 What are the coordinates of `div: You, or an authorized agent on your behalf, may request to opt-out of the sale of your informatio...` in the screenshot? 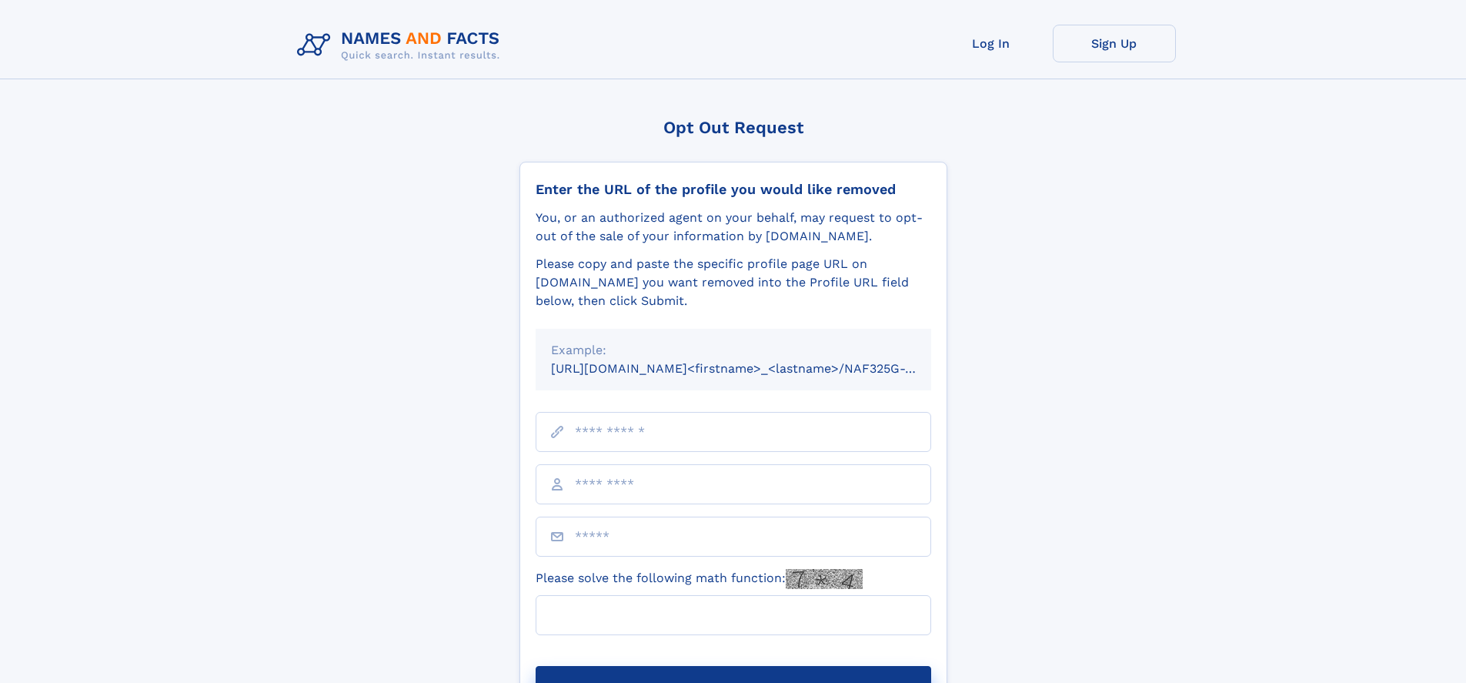 It's located at (734, 227).